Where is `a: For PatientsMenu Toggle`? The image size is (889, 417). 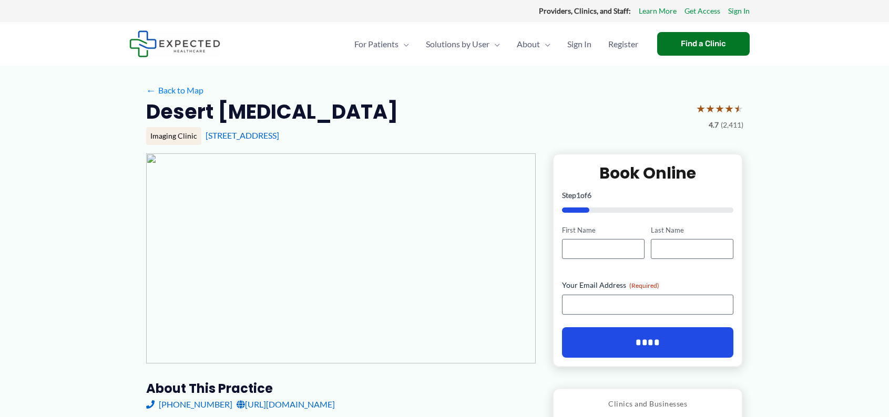
a: For PatientsMenu Toggle is located at coordinates (382, 44).